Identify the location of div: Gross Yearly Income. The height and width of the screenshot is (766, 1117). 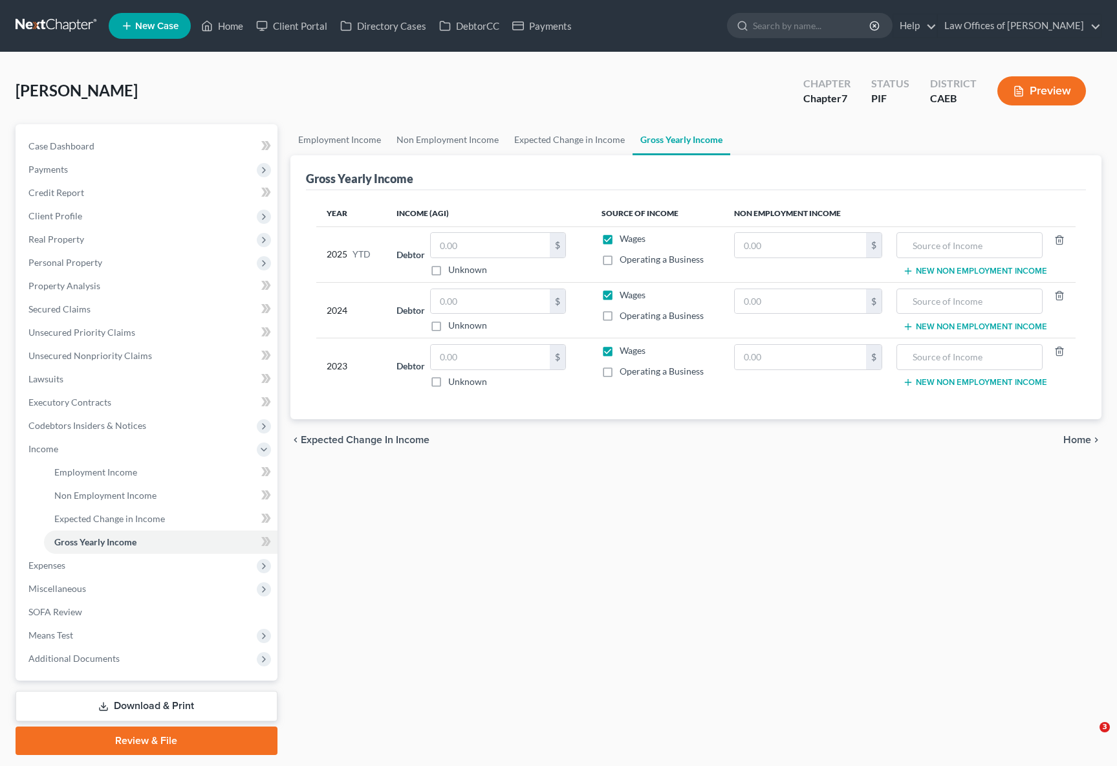
(359, 178).